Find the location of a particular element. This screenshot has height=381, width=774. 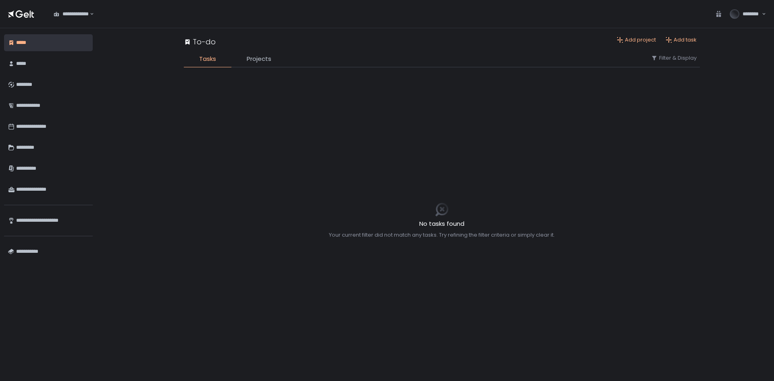

div: Your current filter did not match any tasks. Try refining the filter criteria or simply clear it. is located at coordinates (442, 235).